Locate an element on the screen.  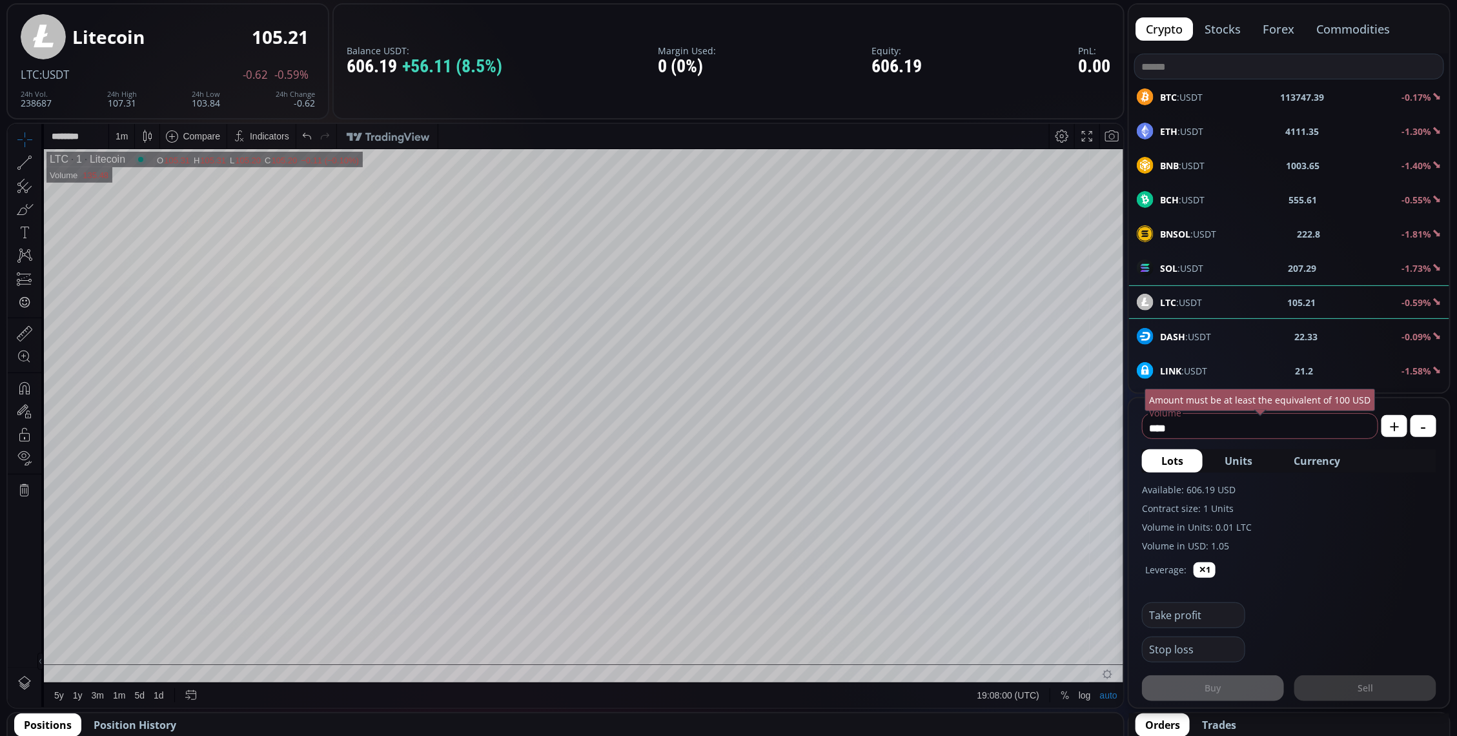
div: Indicators is located at coordinates (262, 12).